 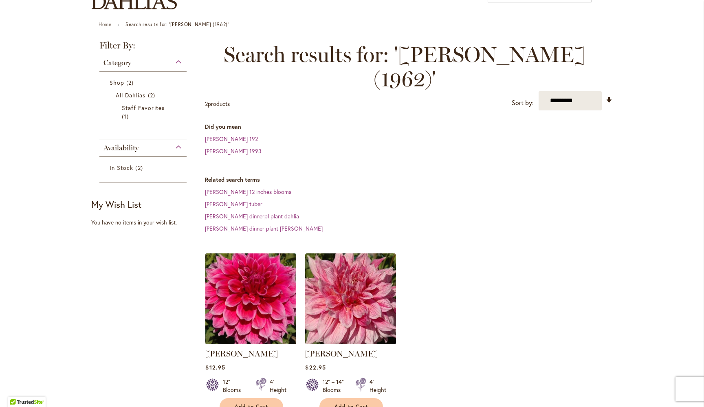 I want to click on span: Availability, so click(x=121, y=148).